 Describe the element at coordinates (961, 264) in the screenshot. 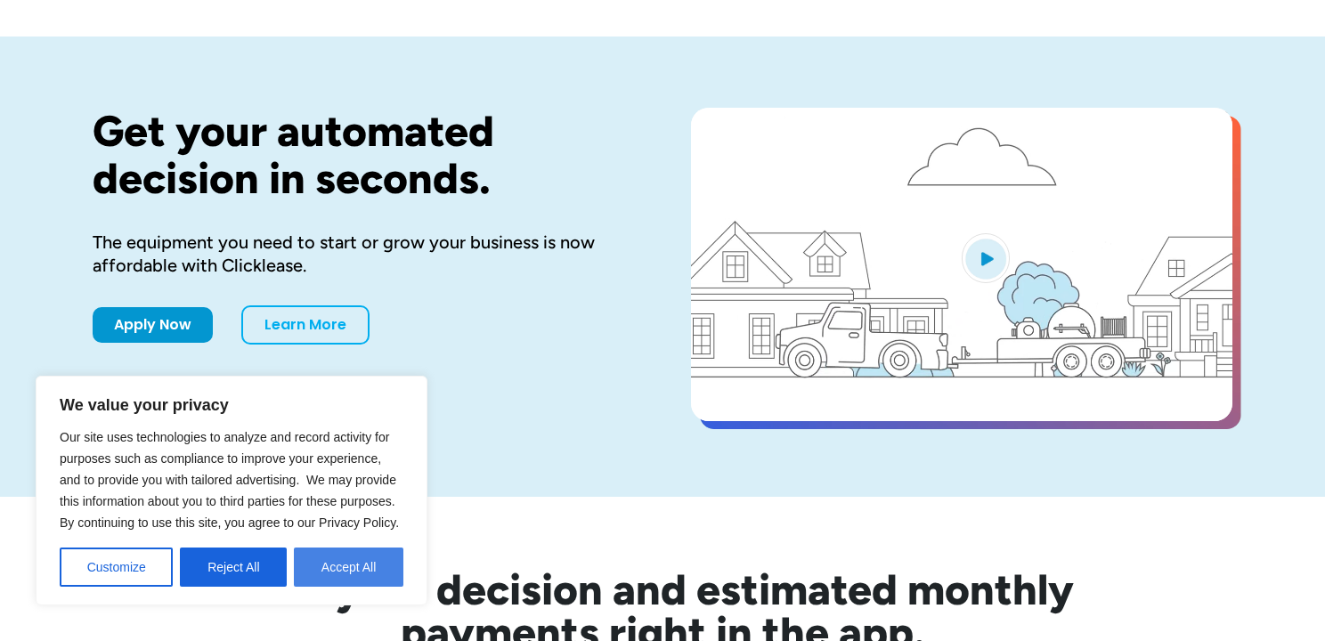

I see `a: open lightbox` at that location.